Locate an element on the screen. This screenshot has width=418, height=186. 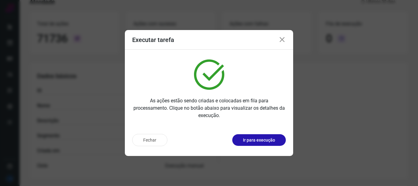
img: verified.svg is located at coordinates (209, 74).